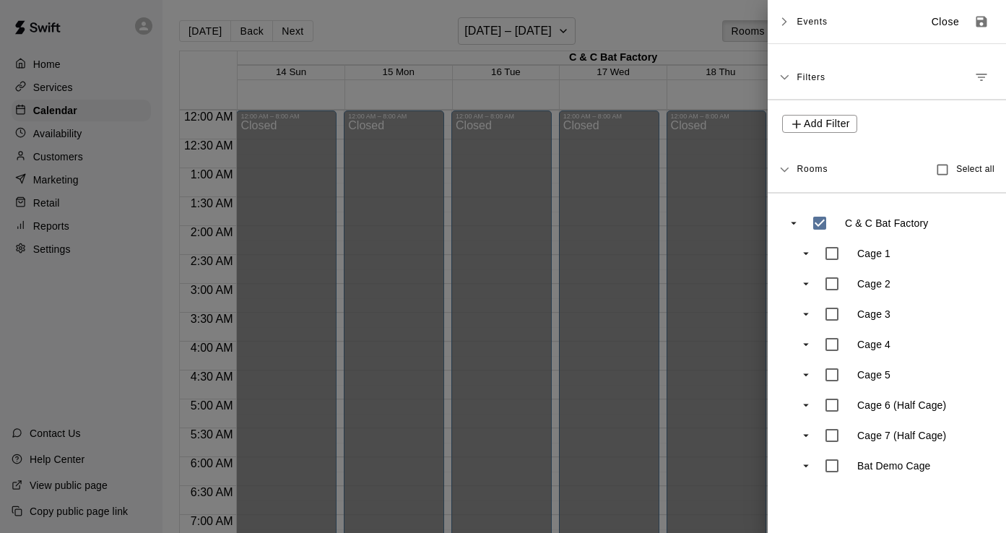 This screenshot has width=1006, height=533. What do you see at coordinates (874, 254) in the screenshot?
I see `p: Cage 1` at bounding box center [874, 254].